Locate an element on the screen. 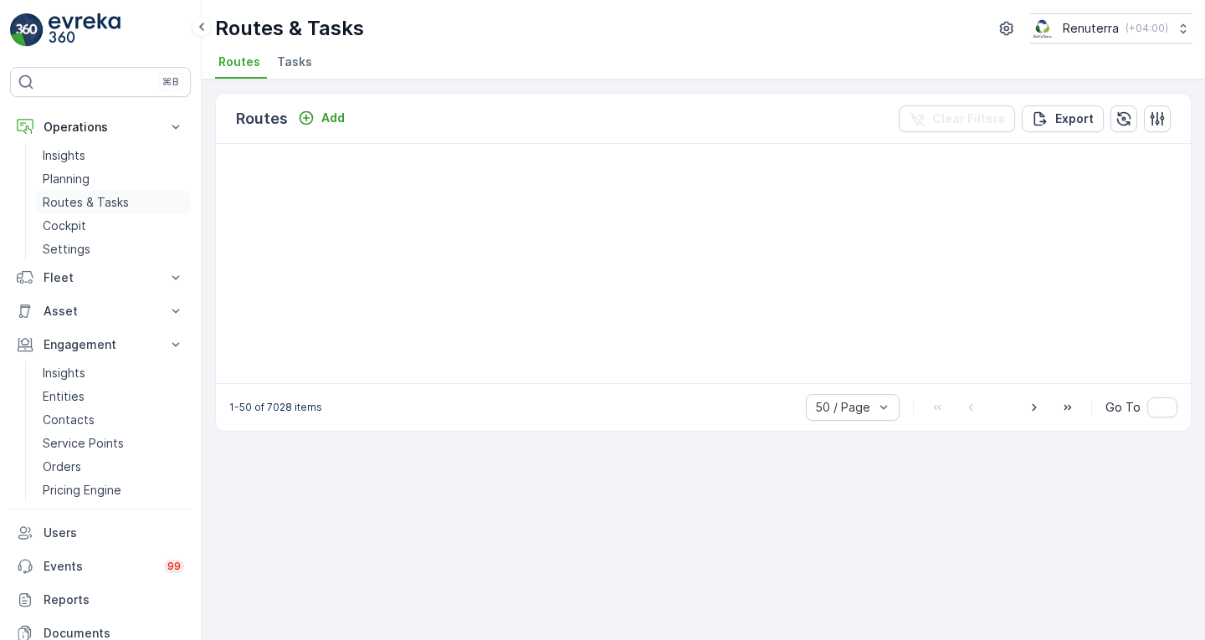 This screenshot has width=1205, height=640. span: Go To is located at coordinates (1123, 407).